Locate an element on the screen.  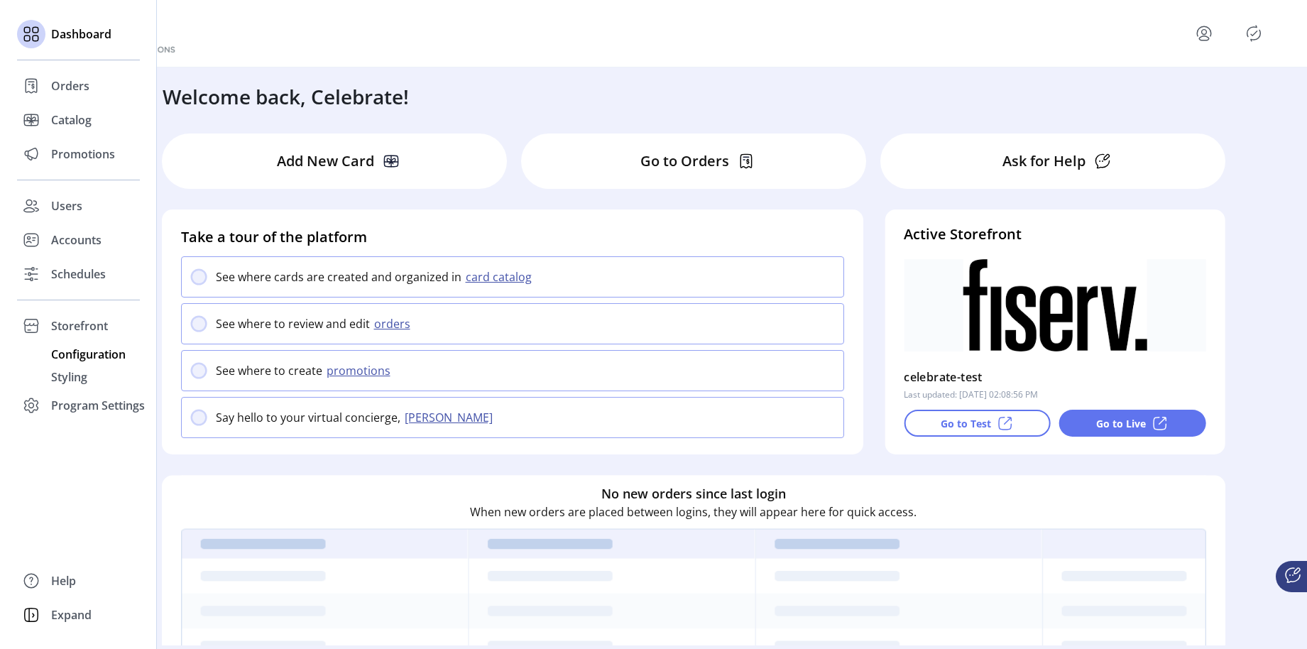
span: Storefront is located at coordinates (80, 326).